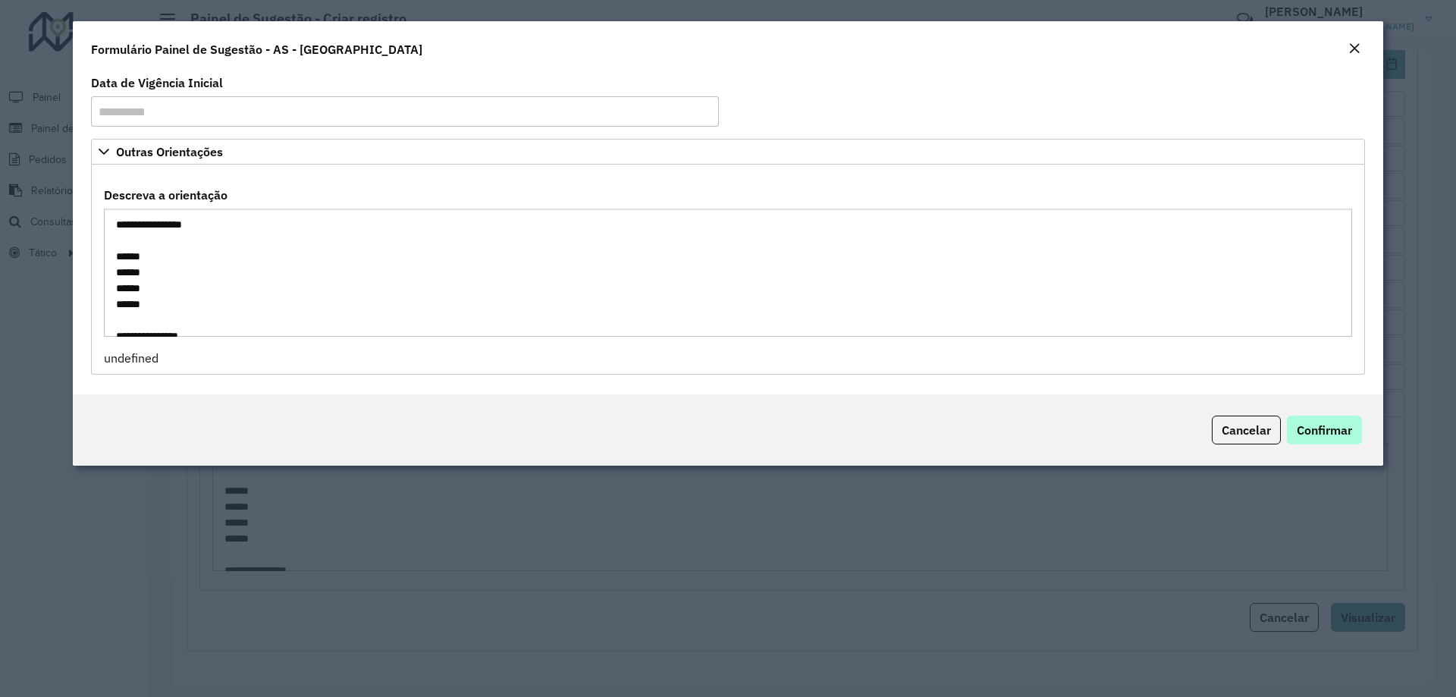  Describe the element at coordinates (1355, 49) in the screenshot. I see `button: Close` at that location.